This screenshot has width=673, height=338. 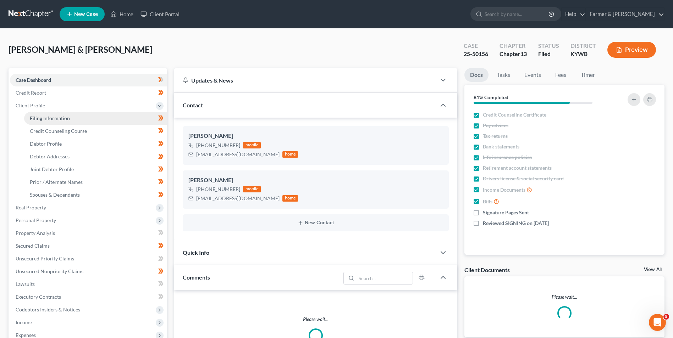 I want to click on a: Property Analysis, so click(x=88, y=233).